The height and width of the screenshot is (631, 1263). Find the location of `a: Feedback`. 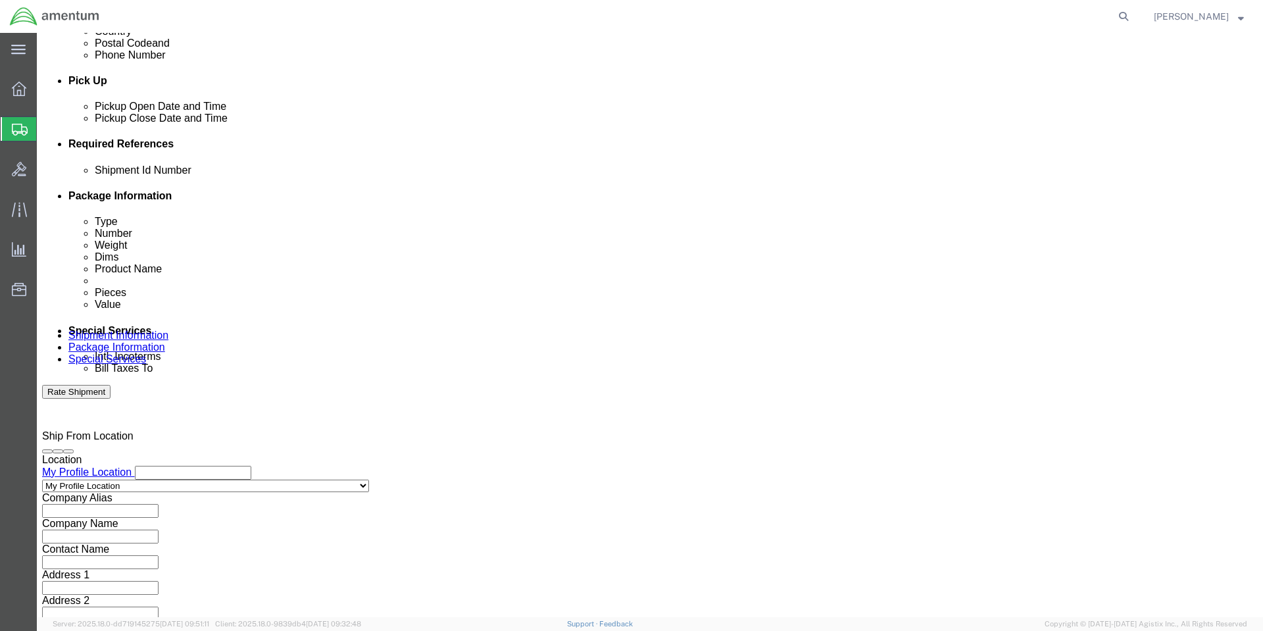

a: Feedback is located at coordinates (616, 624).